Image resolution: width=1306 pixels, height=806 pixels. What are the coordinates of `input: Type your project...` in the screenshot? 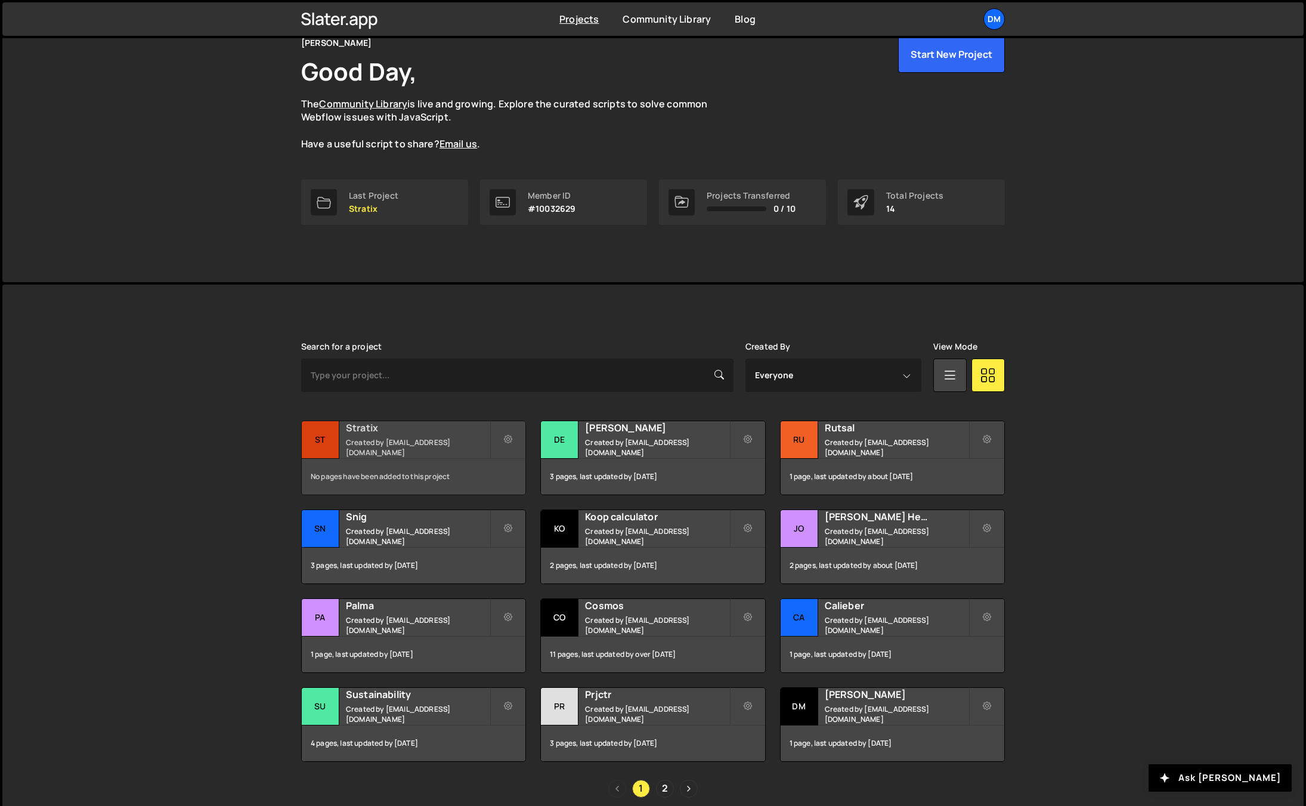 It's located at (517, 375).